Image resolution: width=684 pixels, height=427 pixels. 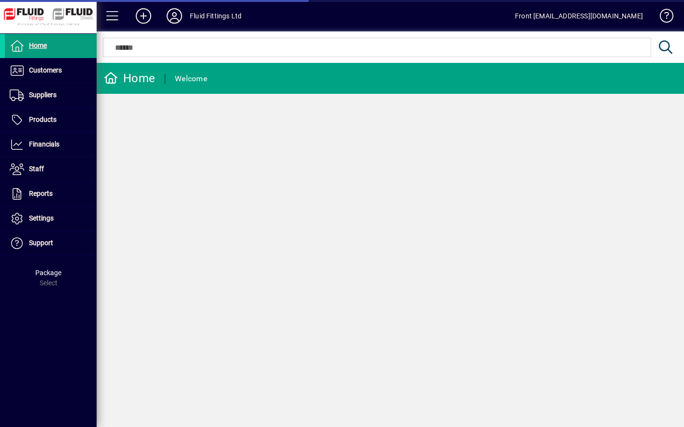 What do you see at coordinates (44, 144) in the screenshot?
I see `span: Financials` at bounding box center [44, 144].